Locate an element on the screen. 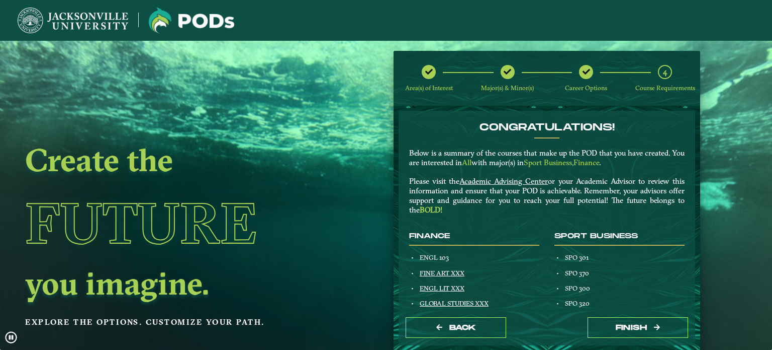 The height and width of the screenshot is (350, 772). a: GLOBAL STUDIES XXX is located at coordinates (454, 303).